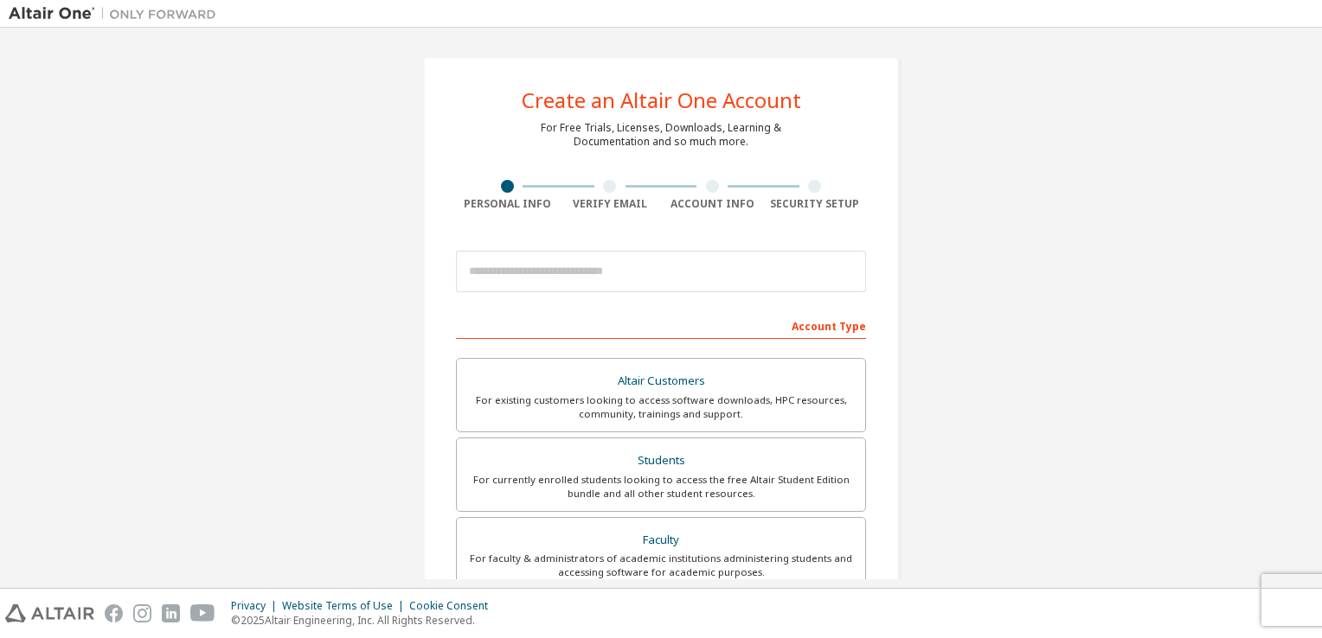 The image size is (1322, 638). Describe the element at coordinates (142, 613) in the screenshot. I see `img: instagram.svg` at that location.